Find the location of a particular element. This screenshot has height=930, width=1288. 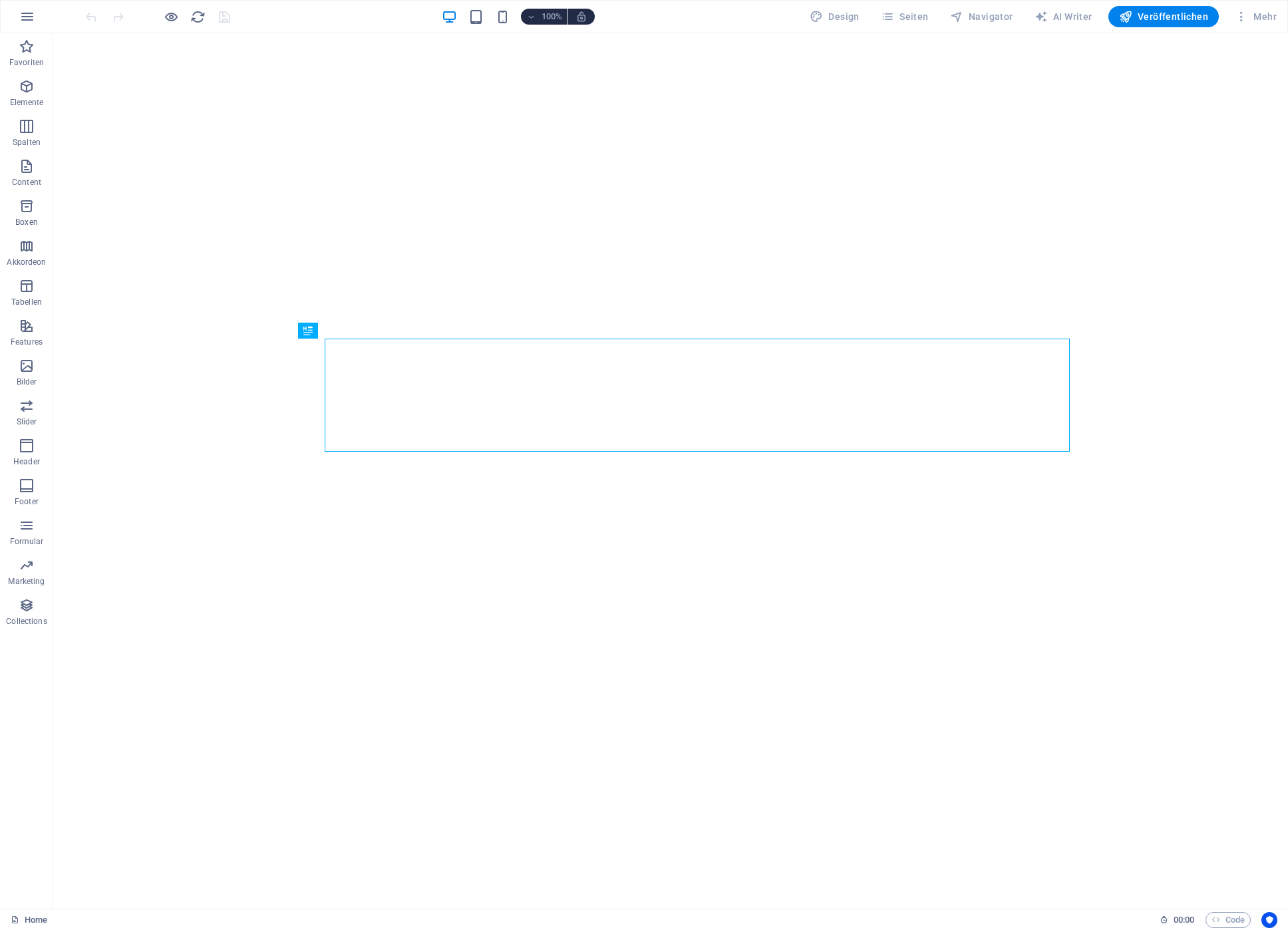

span: Seiten is located at coordinates (905, 17).